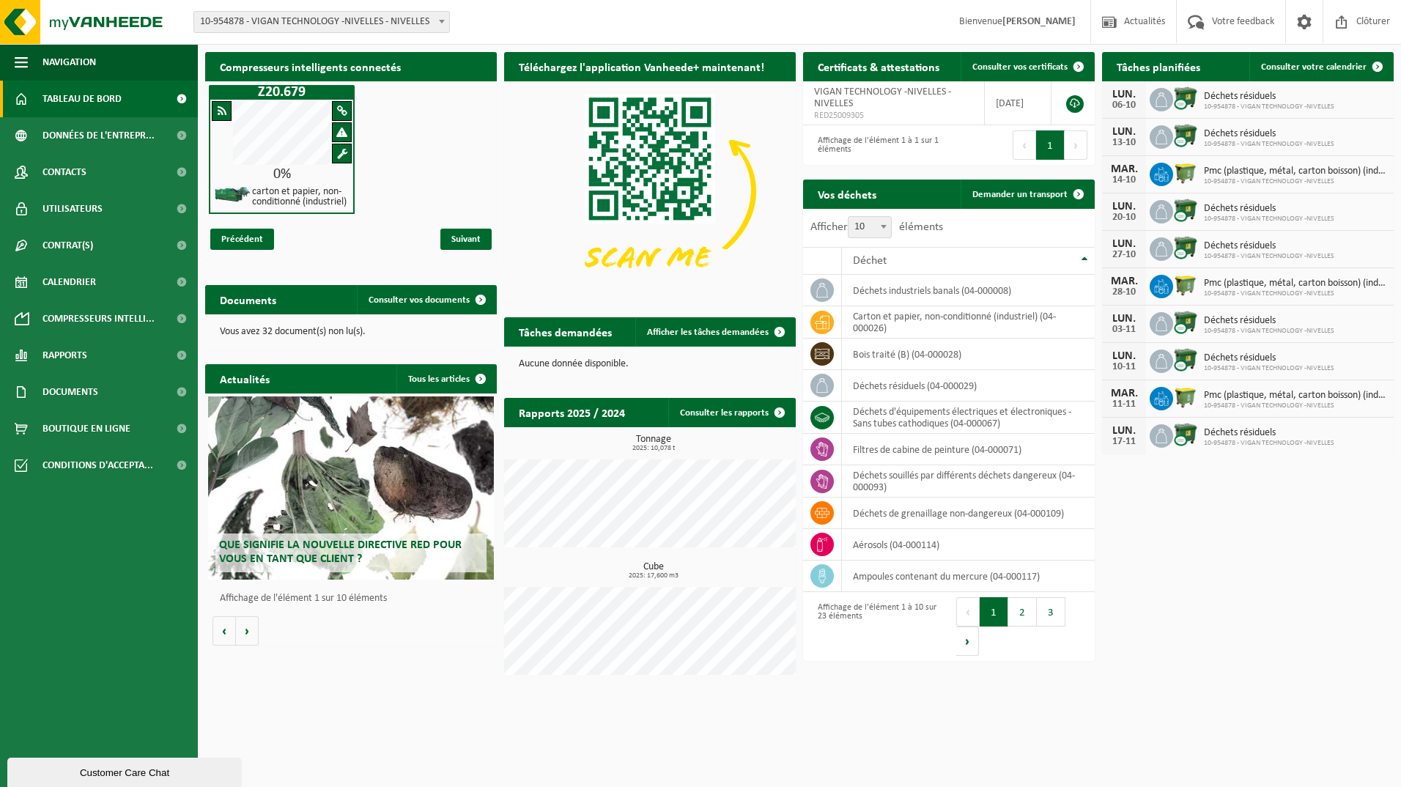 The height and width of the screenshot is (787, 1401). Describe the element at coordinates (351, 488) in the screenshot. I see `a: Que signifie la nouvelle directive RED pour vous en tant que client ?` at that location.